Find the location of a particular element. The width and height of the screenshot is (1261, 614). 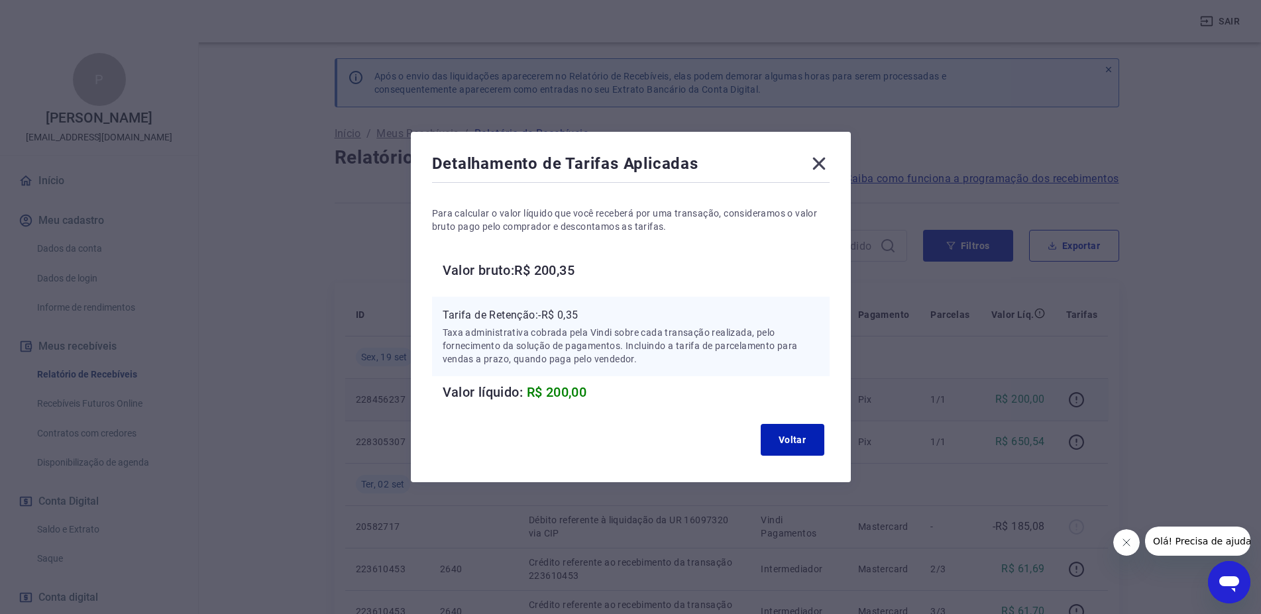

span: R$ 200,00 is located at coordinates (557, 392).